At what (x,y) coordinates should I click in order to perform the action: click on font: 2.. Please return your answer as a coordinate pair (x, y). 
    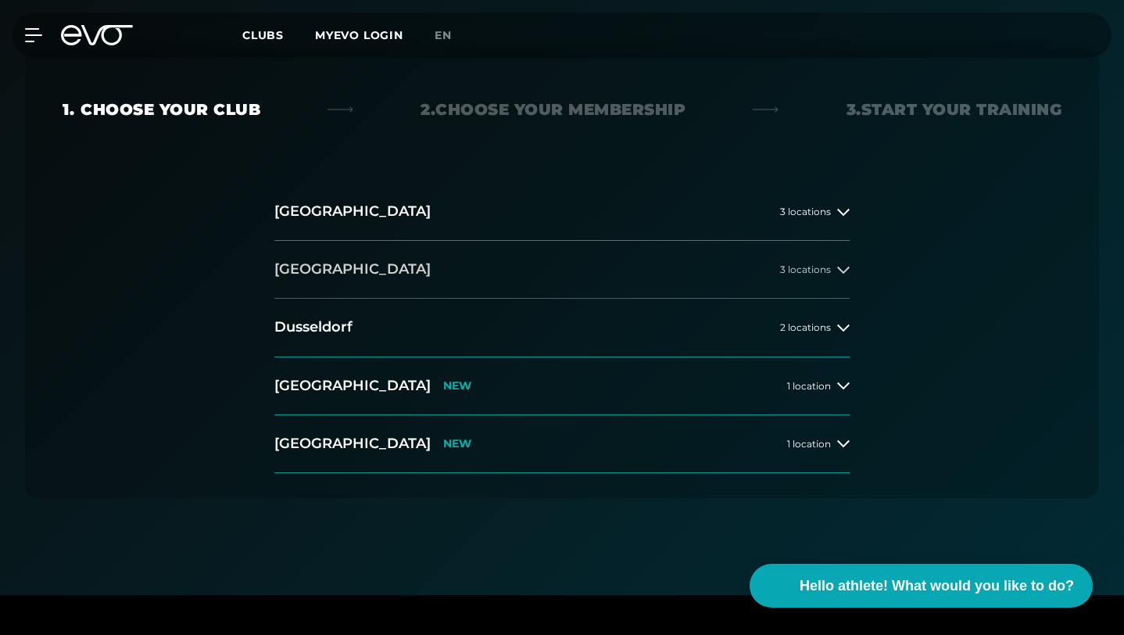
    Looking at the image, I should click on (427, 109).